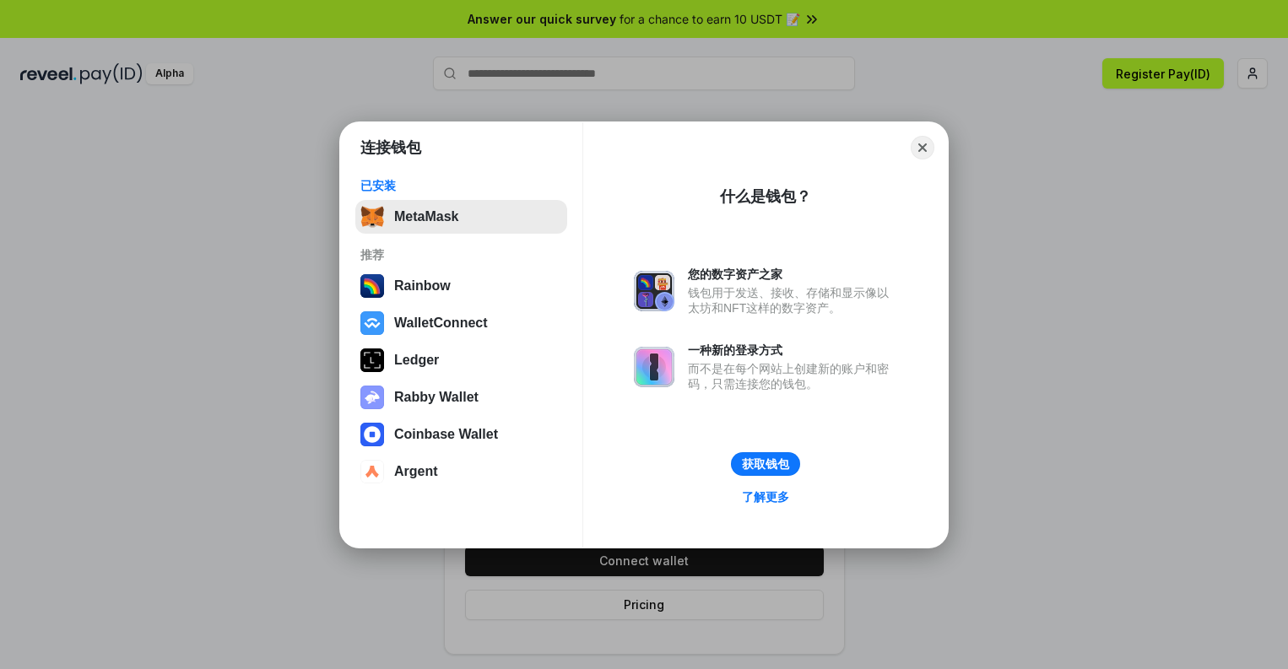 Image resolution: width=1288 pixels, height=669 pixels. I want to click on div: WalletConnect, so click(440, 323).